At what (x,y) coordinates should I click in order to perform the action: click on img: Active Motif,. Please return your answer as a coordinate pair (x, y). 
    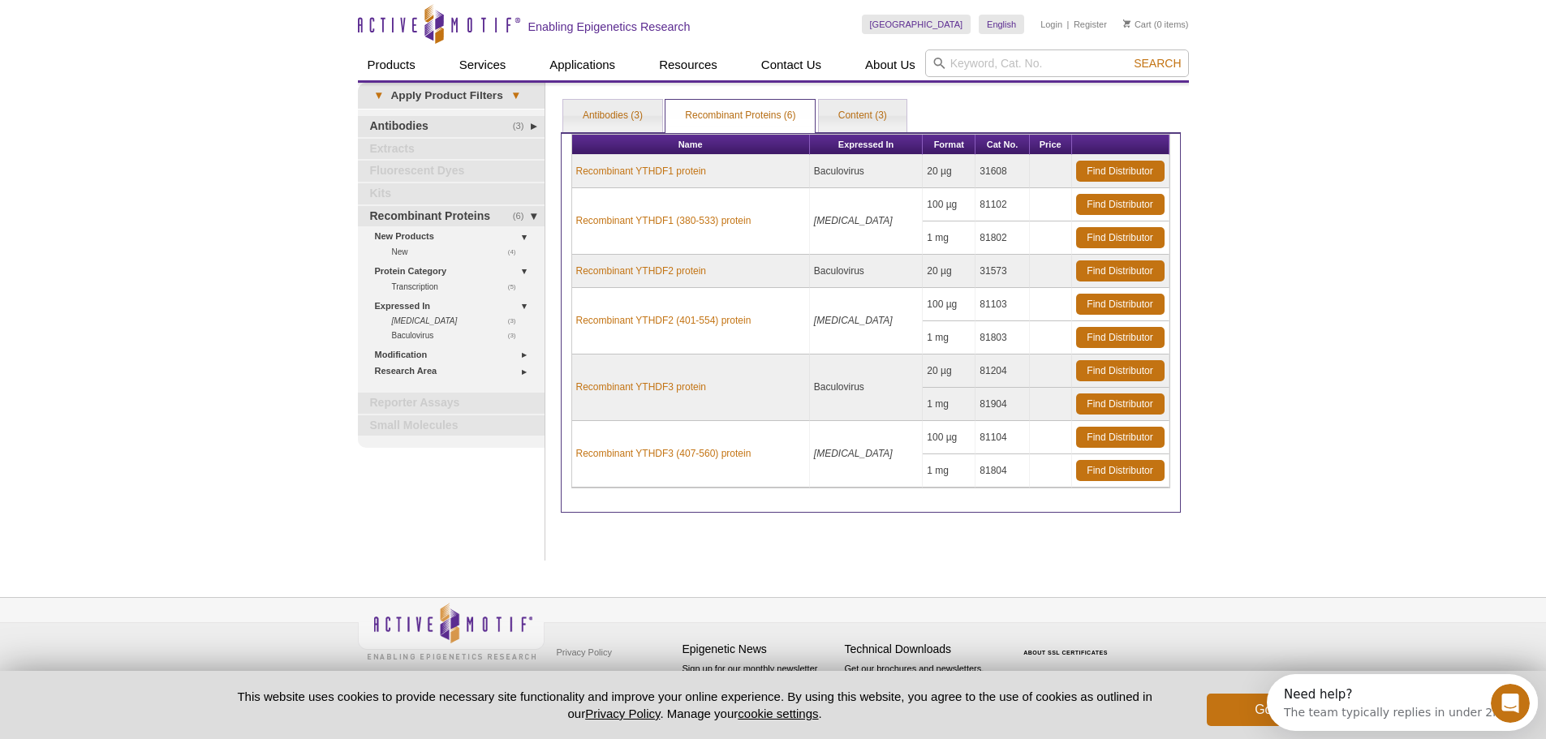
    Looking at the image, I should click on (451, 631).